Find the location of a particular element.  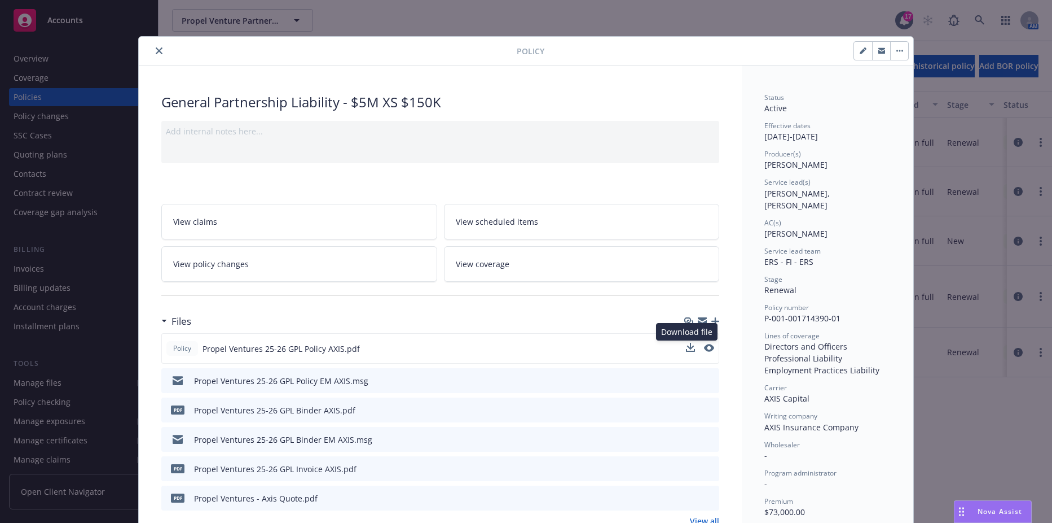

span: AC(s) is located at coordinates (773, 222).